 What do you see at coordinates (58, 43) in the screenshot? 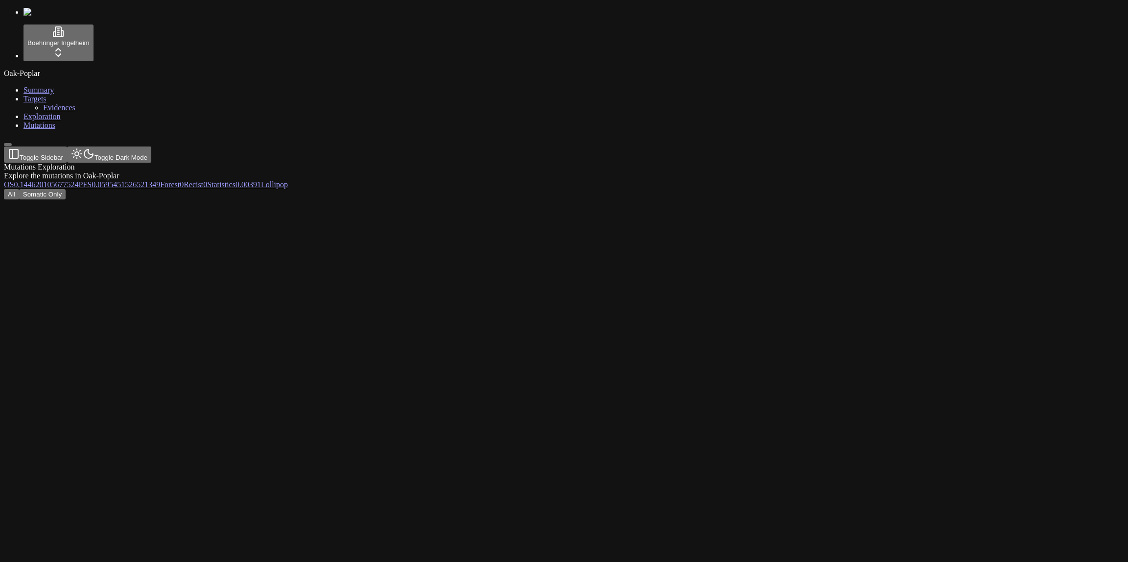
I see `button: Boehringer Ingelheim` at bounding box center [58, 43].